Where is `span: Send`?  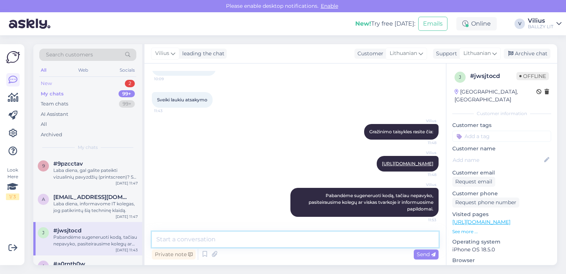 span: Send is located at coordinates (426, 254).